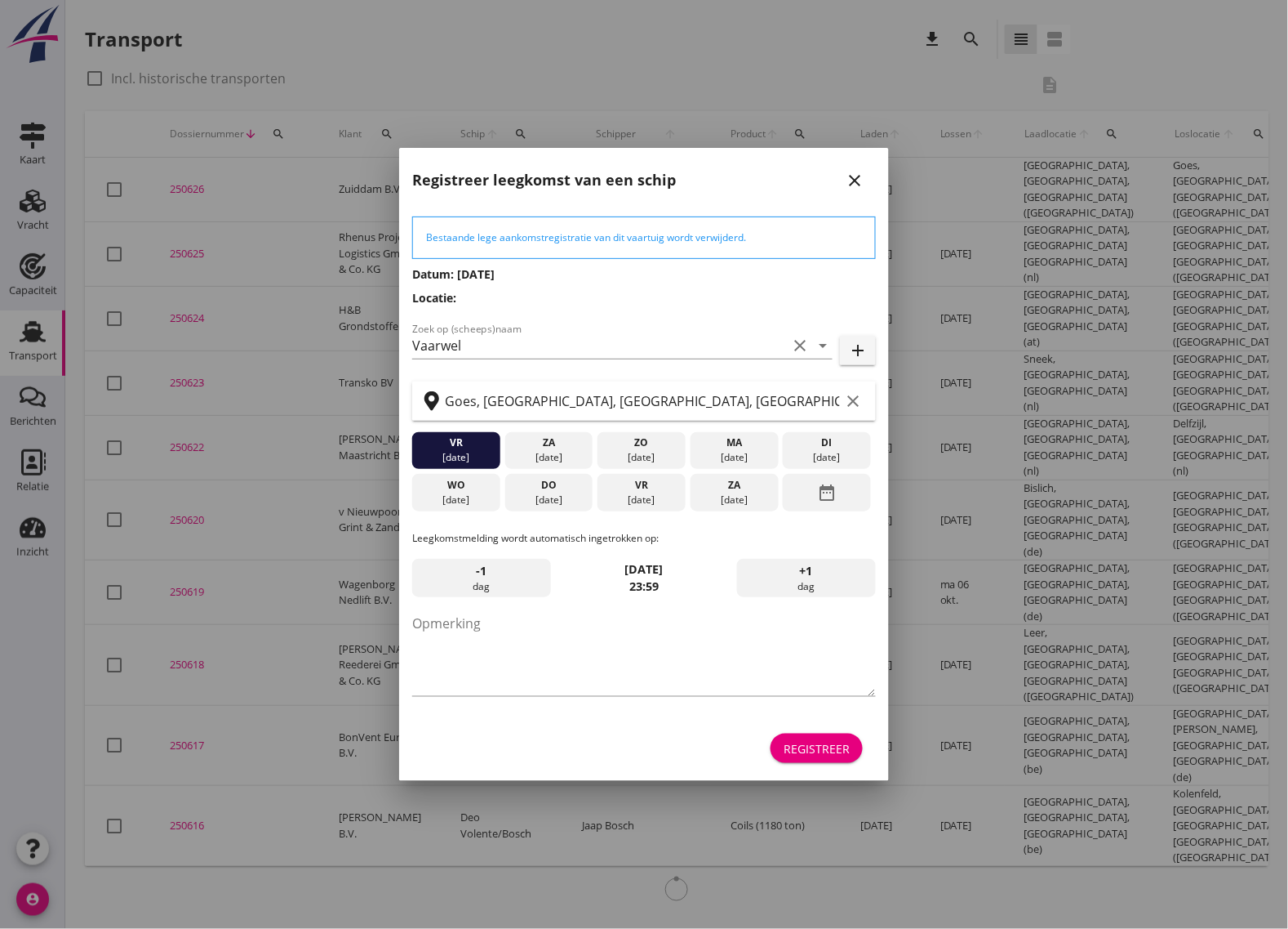 This screenshot has width=1288, height=929. Describe the element at coordinates (644, 237) in the screenshot. I see `div: Bestaande lege aankomstregistratie van dit vaartuig wordt verwijderd.` at that location.